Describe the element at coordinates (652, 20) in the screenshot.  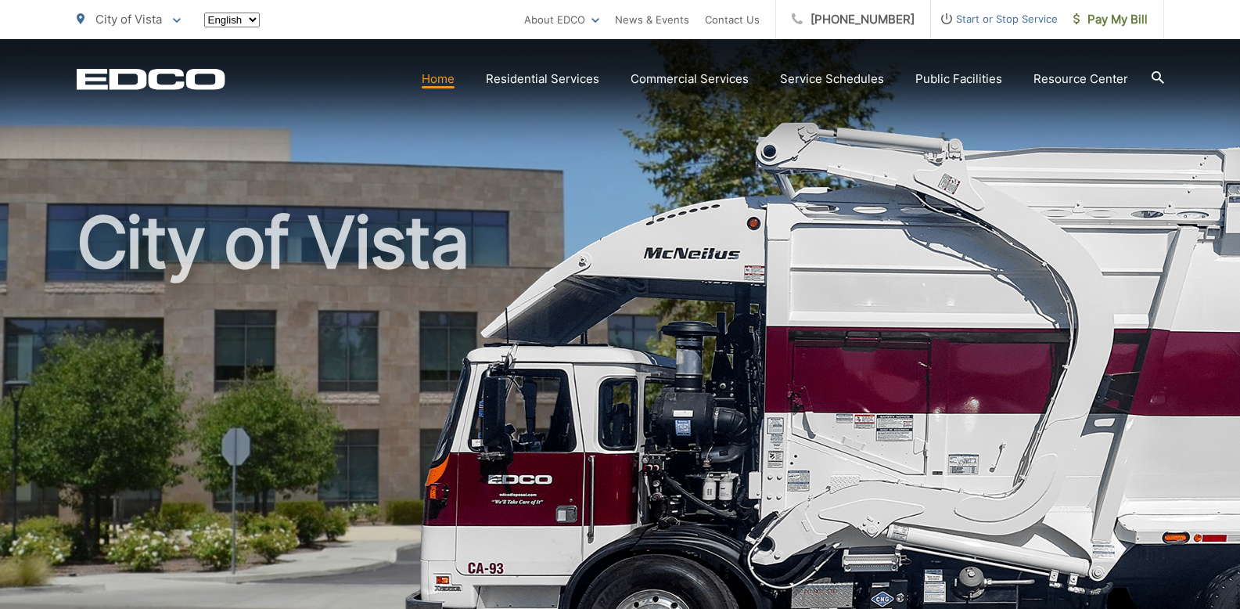
I see `a: News & Events` at that location.